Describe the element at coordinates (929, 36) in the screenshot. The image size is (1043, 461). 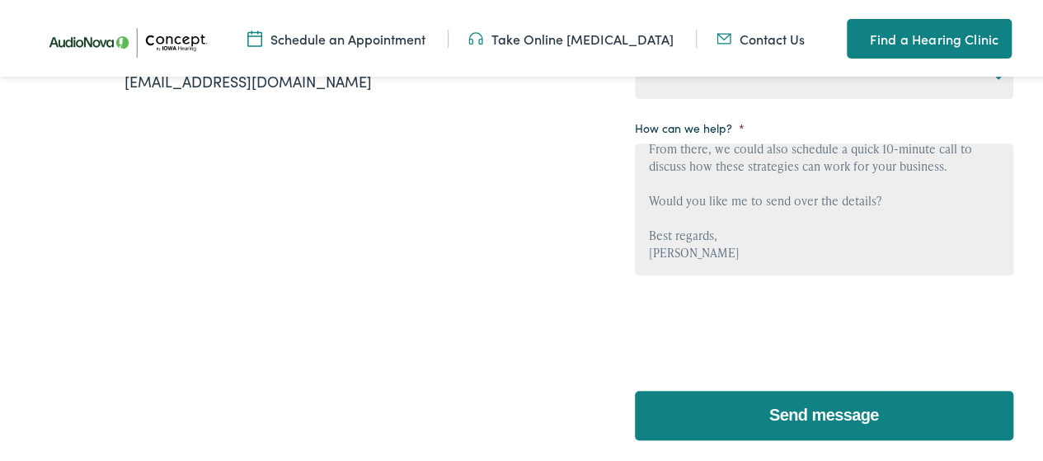
I see `a: Find a Hearing Clinic` at that location.